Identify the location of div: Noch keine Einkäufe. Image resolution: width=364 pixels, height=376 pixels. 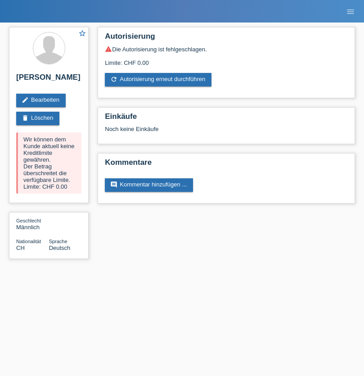
(227, 132).